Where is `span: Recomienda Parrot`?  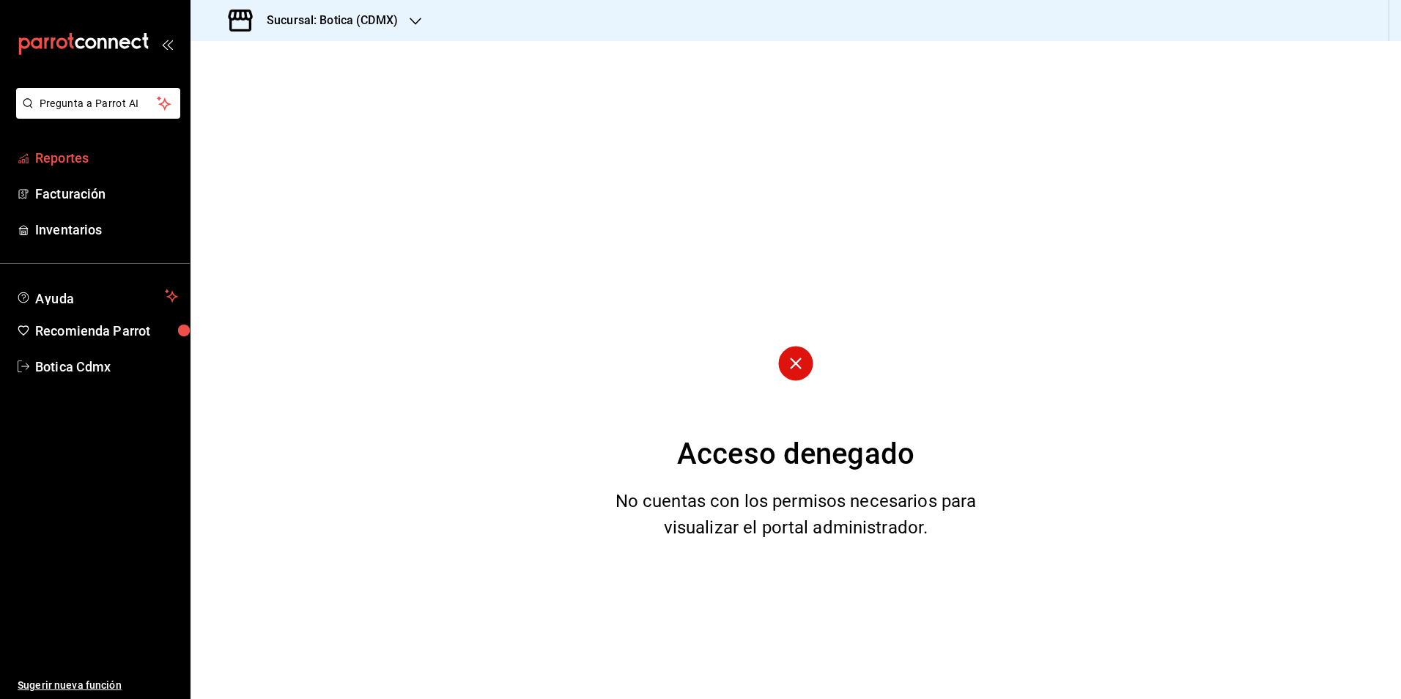 span: Recomienda Parrot is located at coordinates (106, 330).